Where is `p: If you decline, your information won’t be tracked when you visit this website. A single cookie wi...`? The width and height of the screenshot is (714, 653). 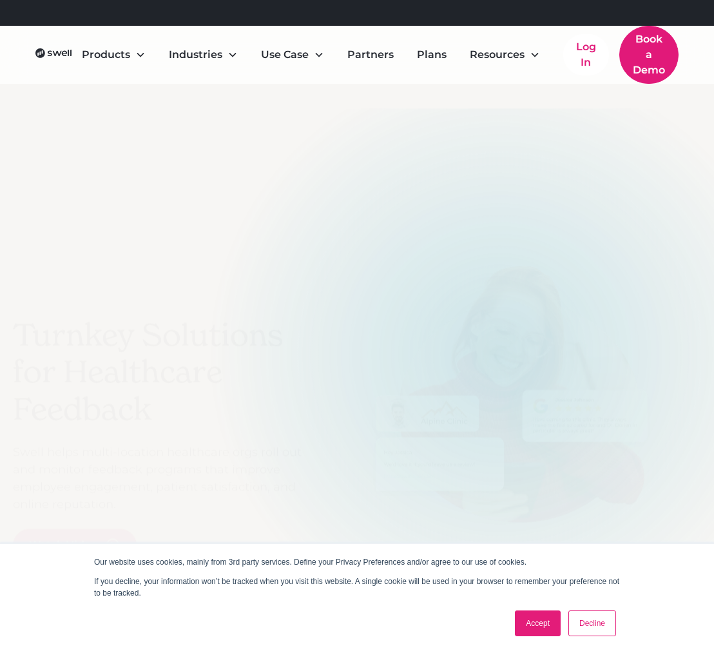 p: If you decline, your information won’t be tracked when you visit this website. A single cookie wi... is located at coordinates (357, 587).